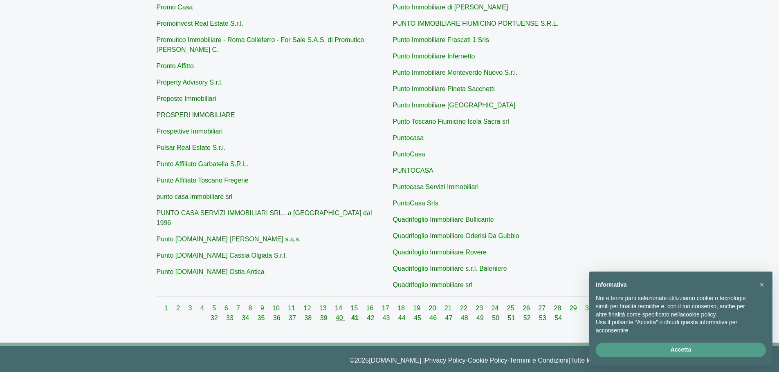 Image resolution: width=779 pixels, height=372 pixels. I want to click on a: Termini e Condizioni, so click(539, 360).